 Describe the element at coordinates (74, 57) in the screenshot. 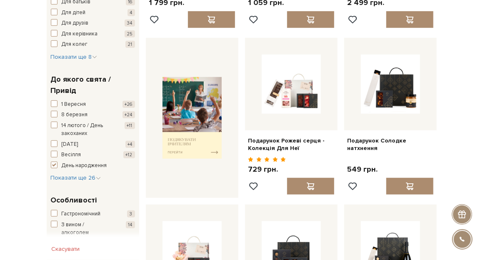

I see `button: Показати ще 8` at that location.